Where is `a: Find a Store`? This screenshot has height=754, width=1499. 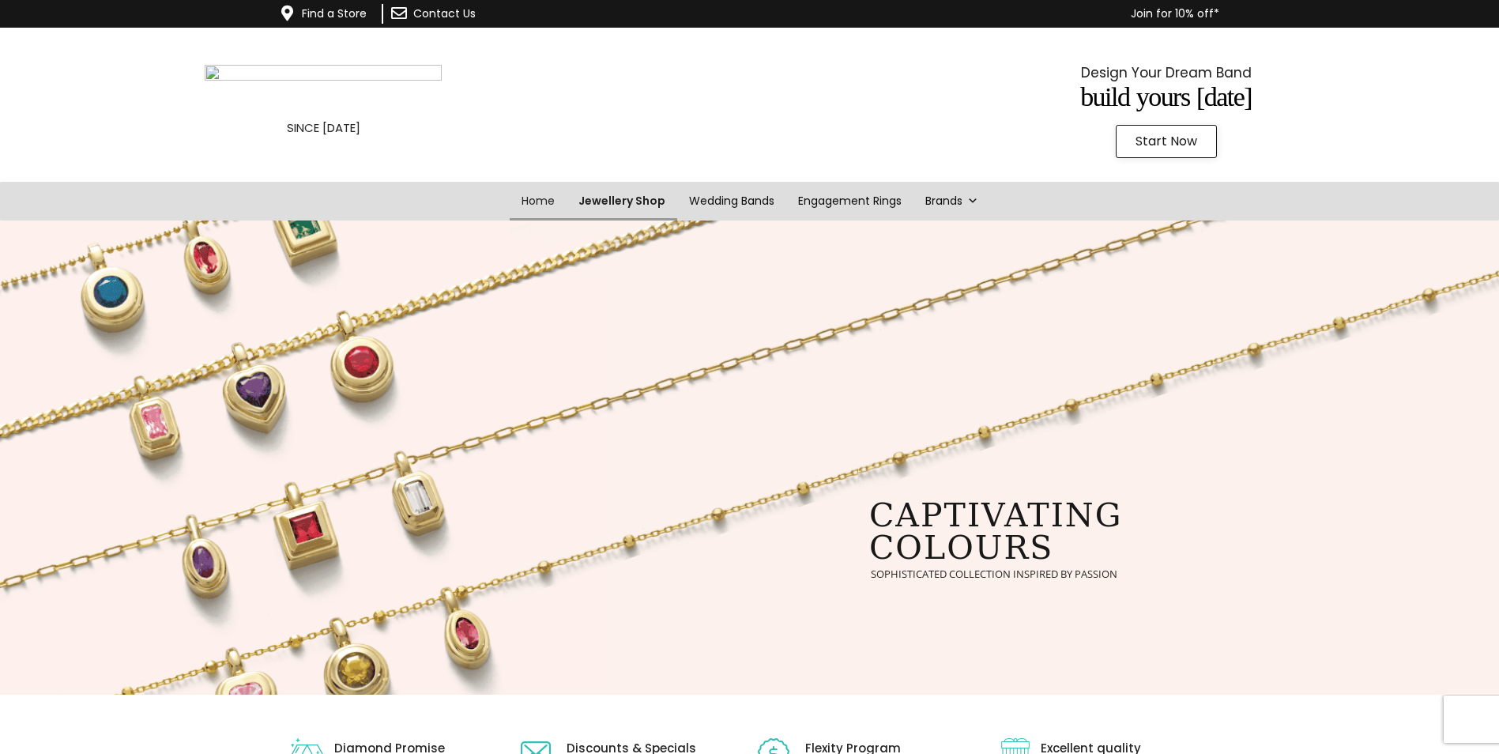 a: Find a Store is located at coordinates (334, 13).